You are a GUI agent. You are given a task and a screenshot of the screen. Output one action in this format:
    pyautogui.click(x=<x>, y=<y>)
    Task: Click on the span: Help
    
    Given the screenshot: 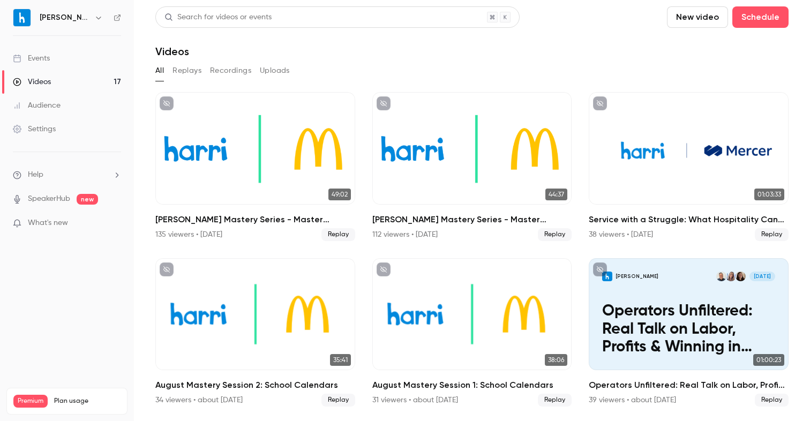 What is the action you would take?
    pyautogui.click(x=35, y=175)
    